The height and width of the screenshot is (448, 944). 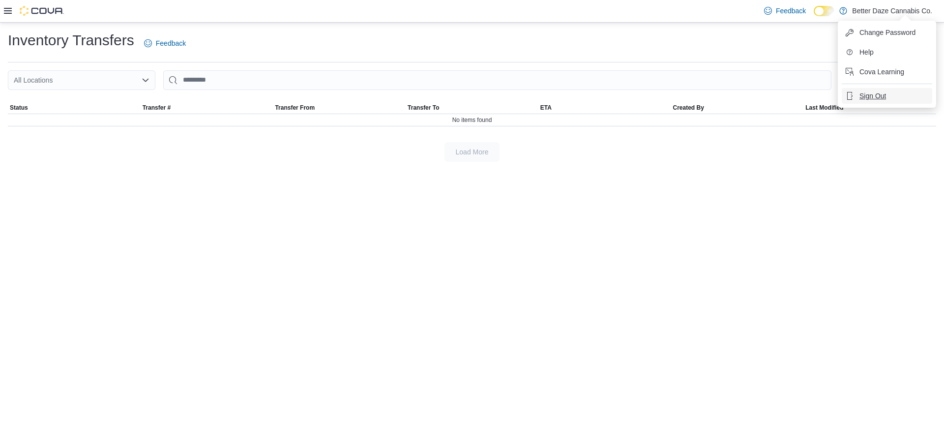 What do you see at coordinates (824, 11) in the screenshot?
I see `input: Dark Mode` at bounding box center [824, 11].